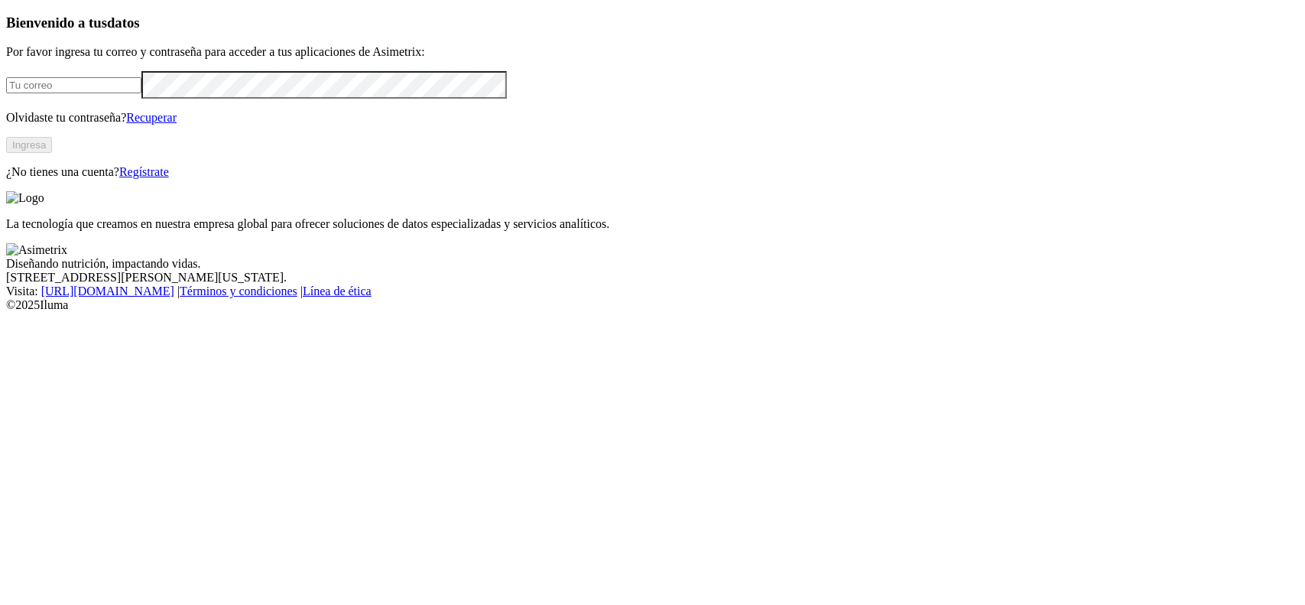  Describe the element at coordinates (652, 23) in the screenshot. I see `h3: Bienvenido a tus` at that location.